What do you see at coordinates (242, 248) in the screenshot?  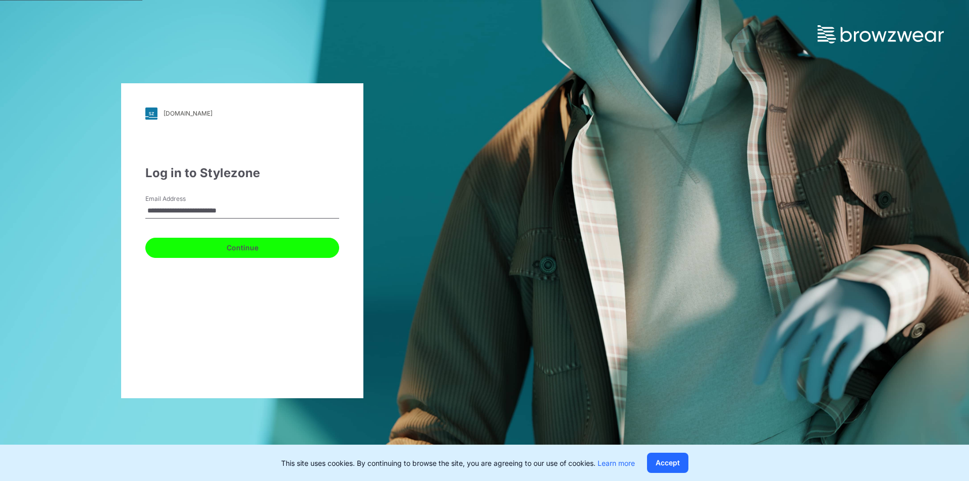 I see `button: Continue` at bounding box center [242, 248].